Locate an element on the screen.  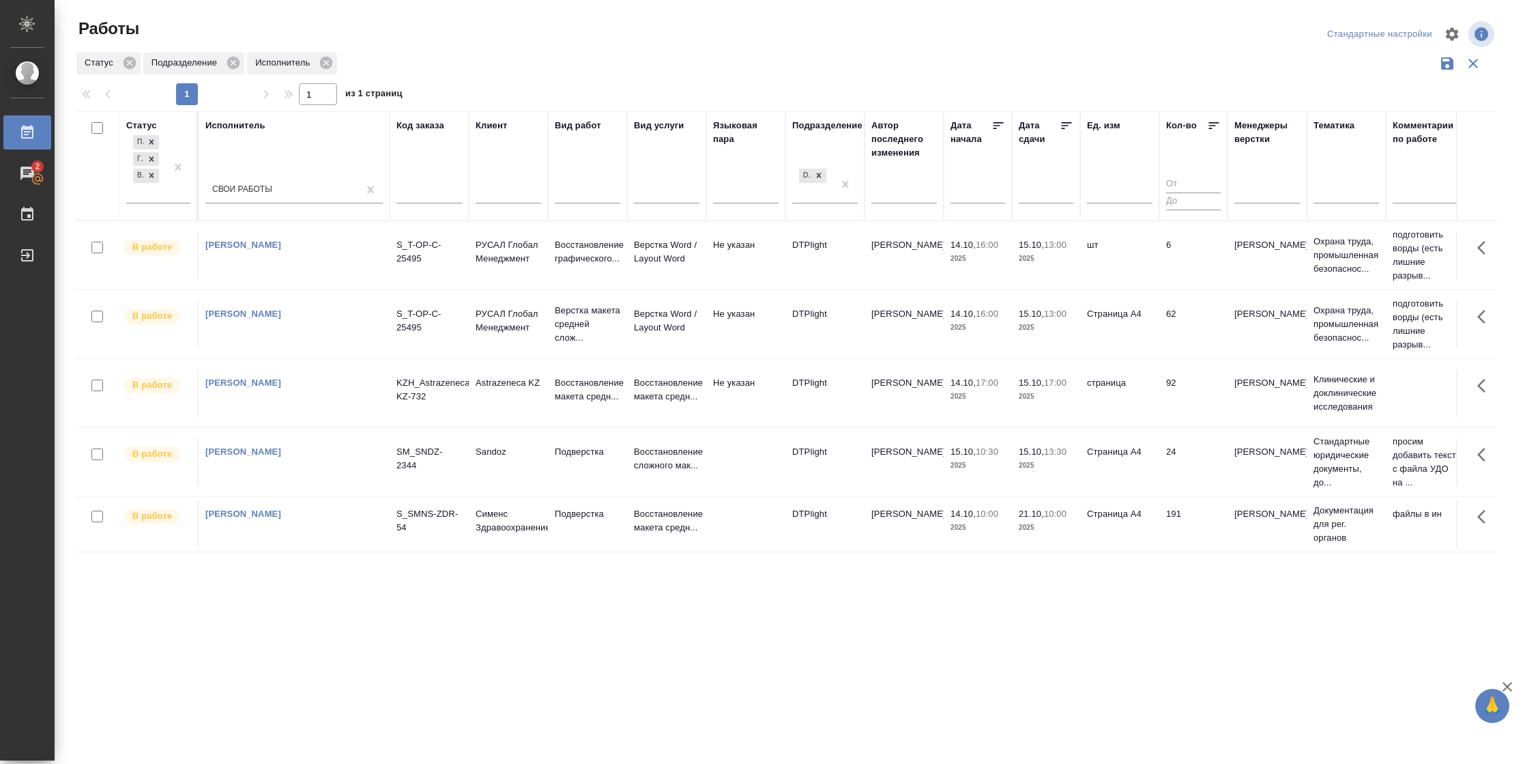
p: Подразделение is located at coordinates (186, 63).